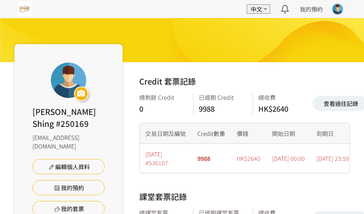 The width and height of the screenshot is (364, 214). I want to click on div: 0, so click(163, 109).